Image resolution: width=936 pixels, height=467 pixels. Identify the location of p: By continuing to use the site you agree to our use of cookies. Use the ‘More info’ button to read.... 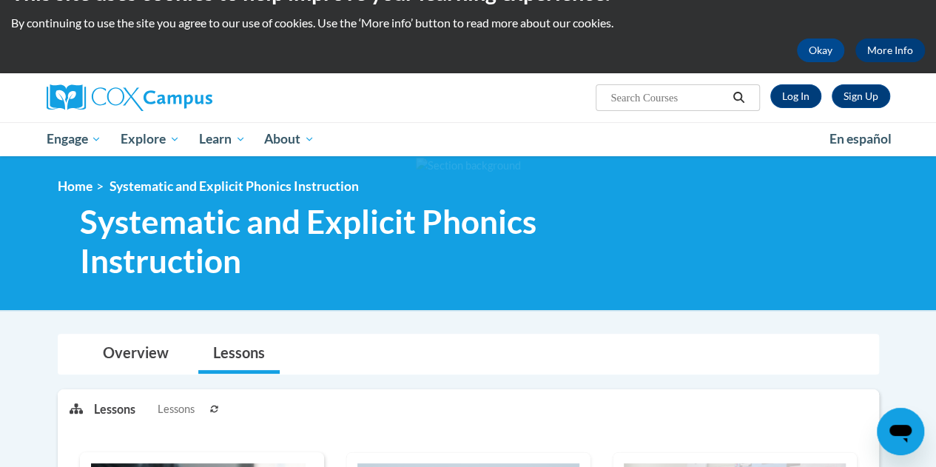
(467, 23).